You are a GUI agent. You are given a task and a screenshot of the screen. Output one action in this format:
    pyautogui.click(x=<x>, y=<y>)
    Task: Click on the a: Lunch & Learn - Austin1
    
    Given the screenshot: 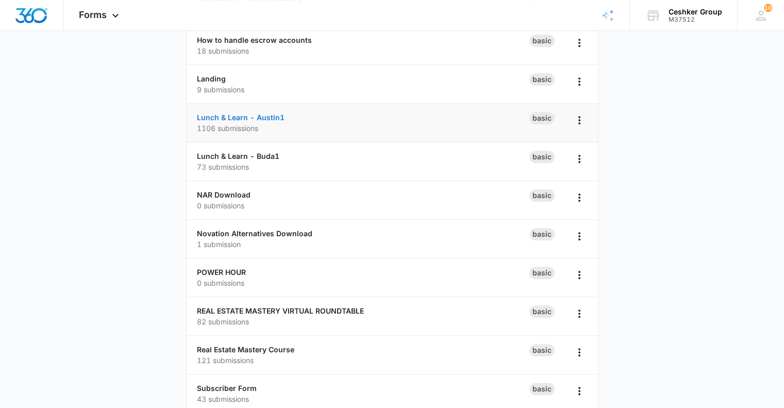 What is the action you would take?
    pyautogui.click(x=241, y=117)
    